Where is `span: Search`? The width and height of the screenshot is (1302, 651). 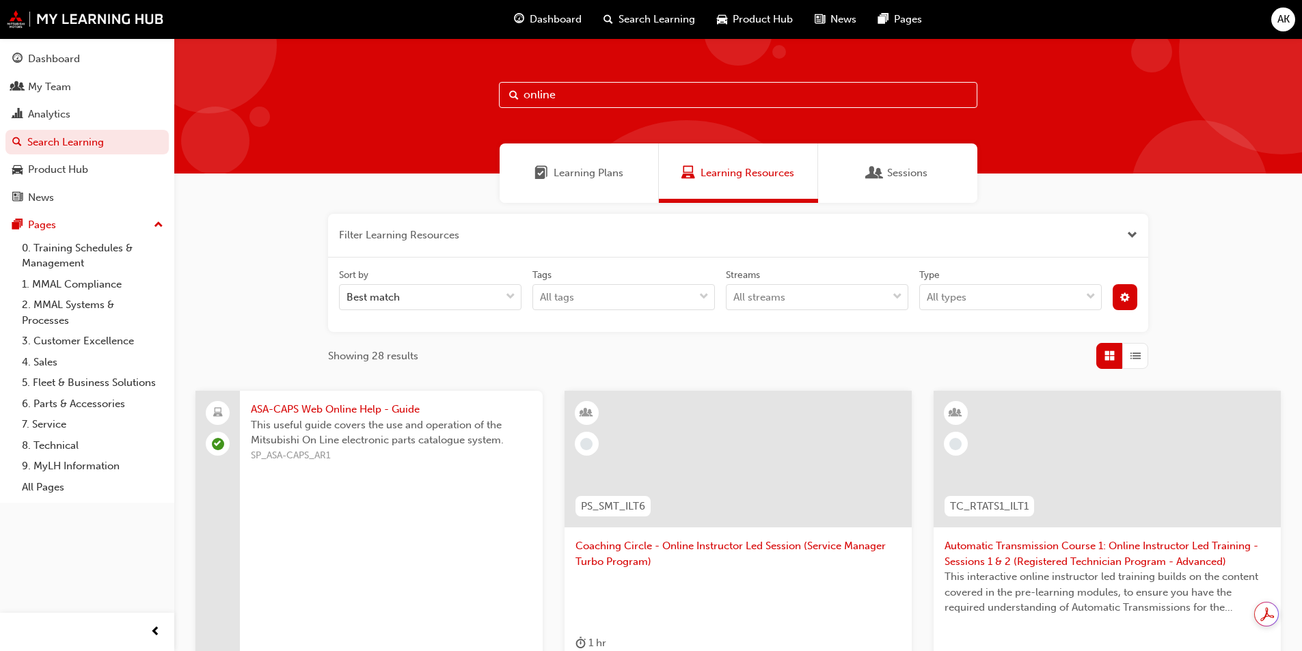 span: Search is located at coordinates (514, 95).